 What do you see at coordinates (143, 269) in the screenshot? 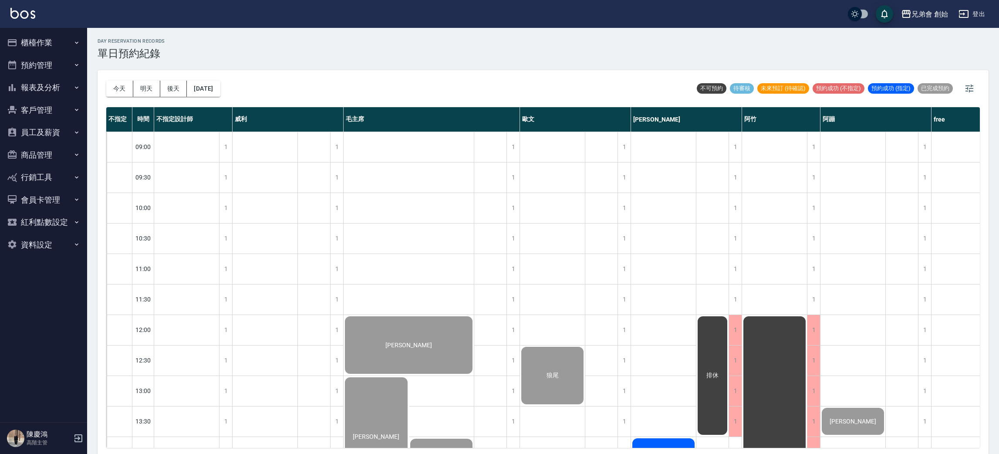
I see `div: 11:00` at bounding box center [143, 269].